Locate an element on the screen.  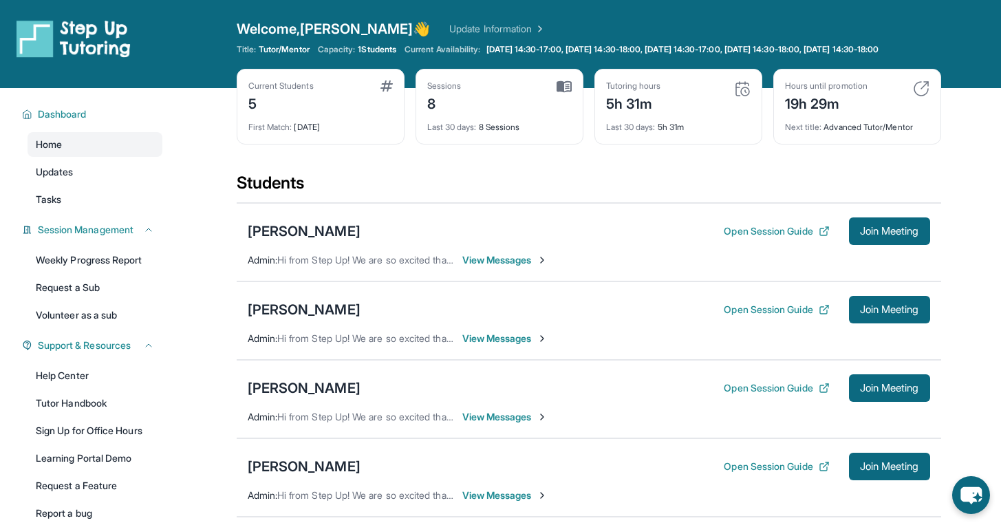
div: Current Students is located at coordinates (281, 86).